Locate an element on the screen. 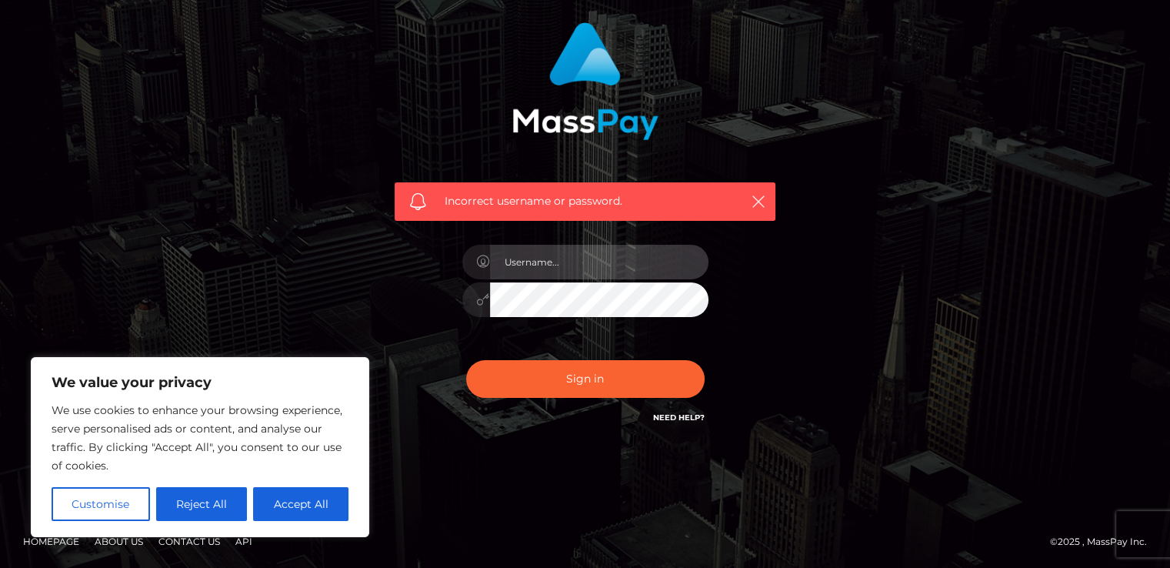 This screenshot has width=1170, height=568. a: About Us is located at coordinates (118, 541).